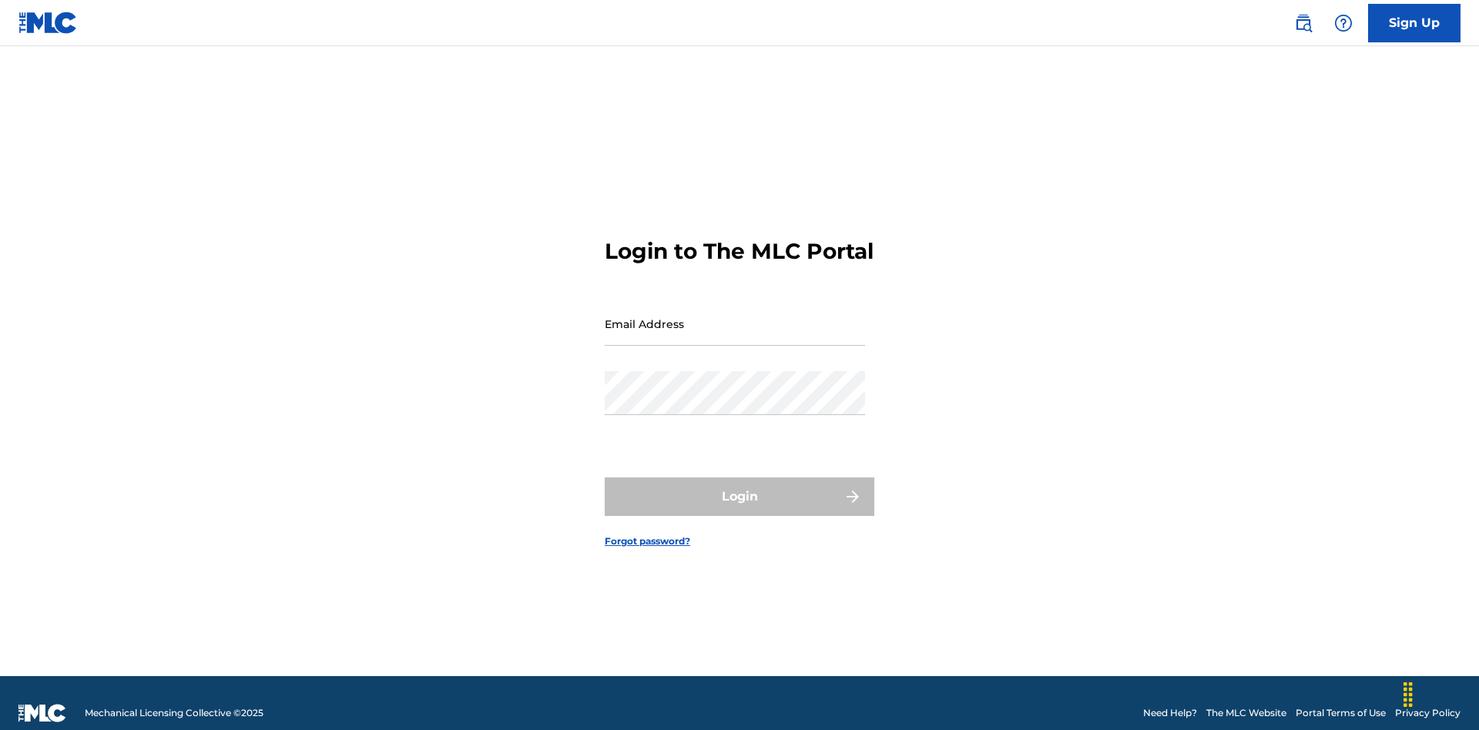 This screenshot has width=1479, height=730. What do you see at coordinates (48, 22) in the screenshot?
I see `img: MLC Logo` at bounding box center [48, 22].